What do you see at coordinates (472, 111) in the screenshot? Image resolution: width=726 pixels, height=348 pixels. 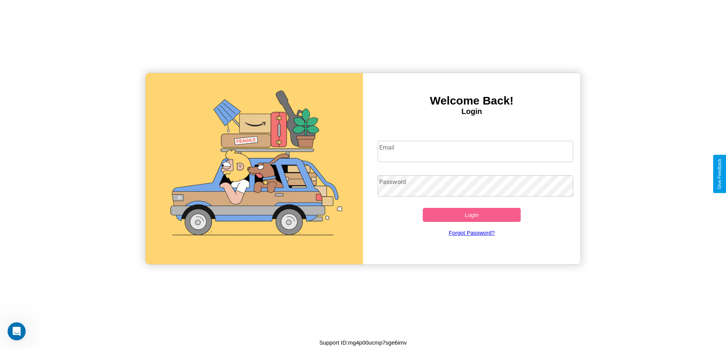 I see `h4: Login` at bounding box center [472, 111].